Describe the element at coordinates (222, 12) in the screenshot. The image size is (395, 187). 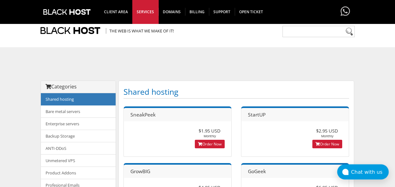
I see `span: Support` at that location.